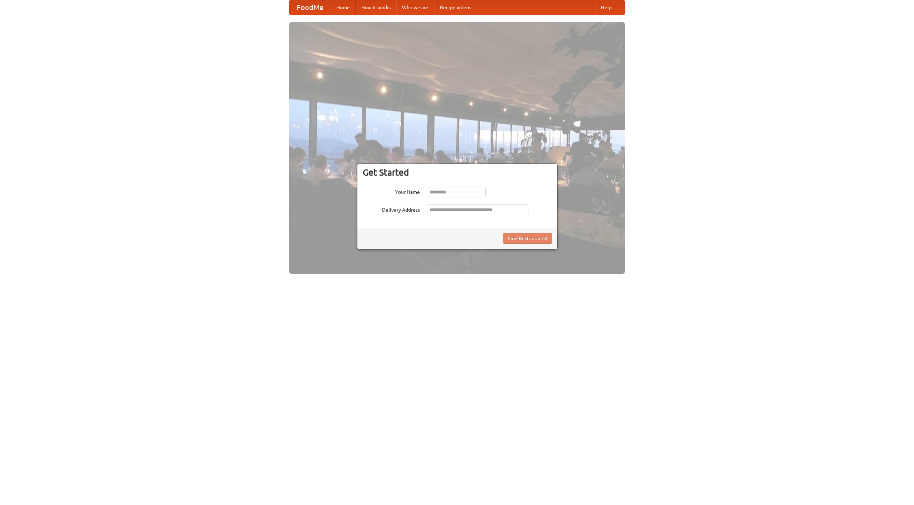 The image size is (914, 505). What do you see at coordinates (415, 7) in the screenshot?
I see `a: Who we are` at bounding box center [415, 7].